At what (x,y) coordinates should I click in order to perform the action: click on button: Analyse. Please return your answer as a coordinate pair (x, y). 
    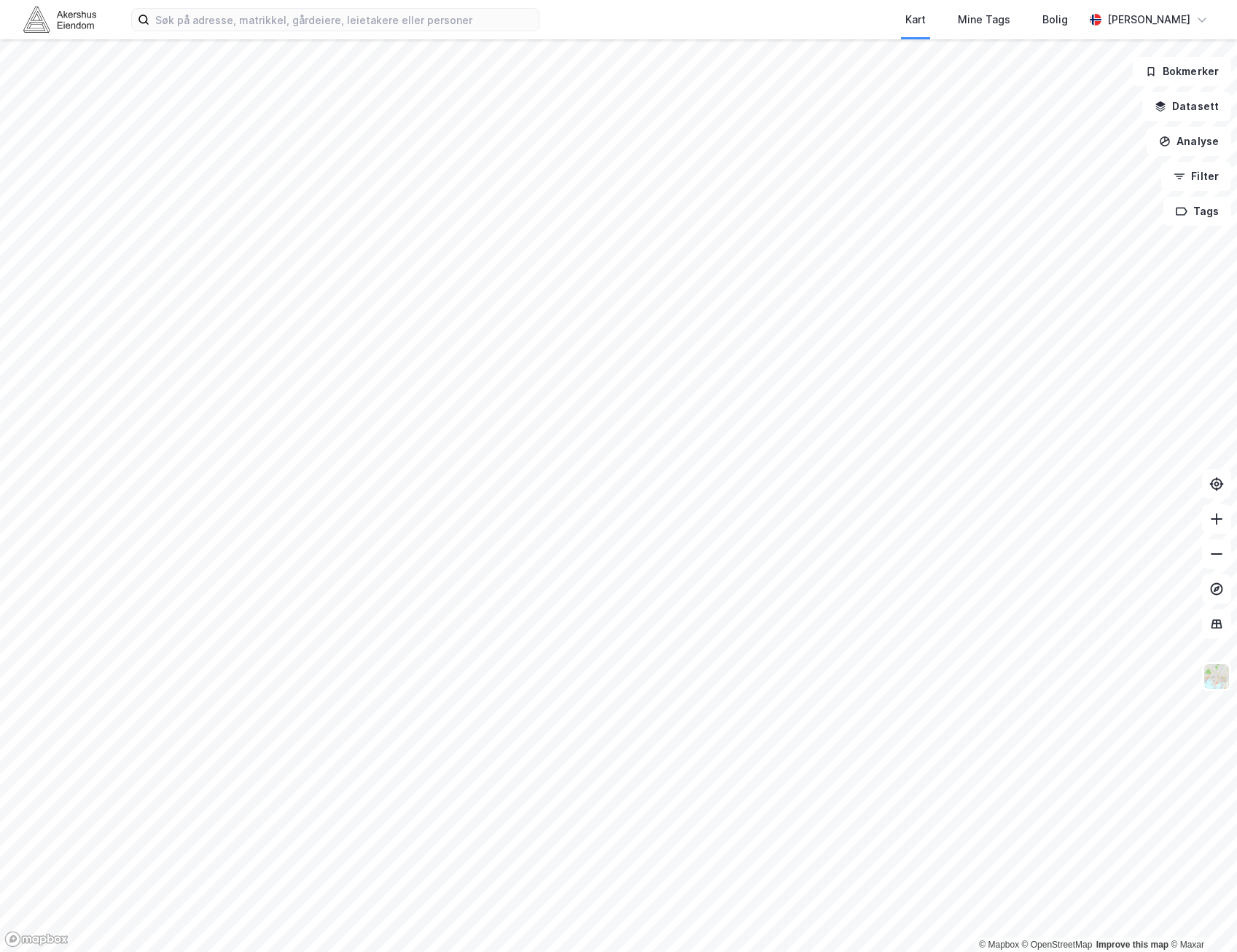
    Looking at the image, I should click on (1189, 142).